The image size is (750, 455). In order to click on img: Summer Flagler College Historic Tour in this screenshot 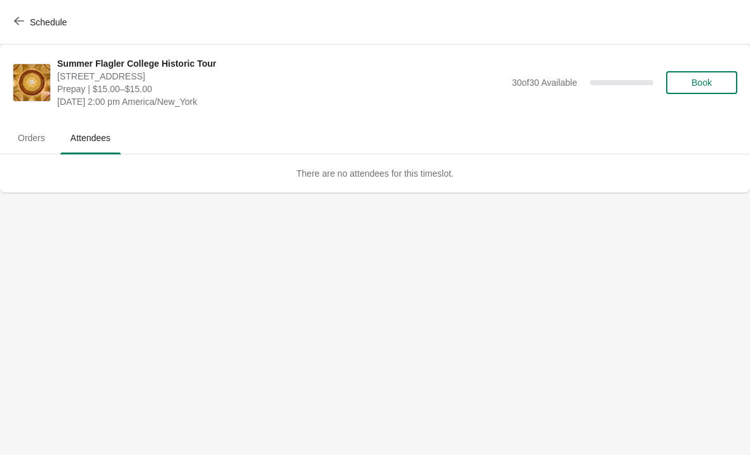, I will do `click(32, 83)`.